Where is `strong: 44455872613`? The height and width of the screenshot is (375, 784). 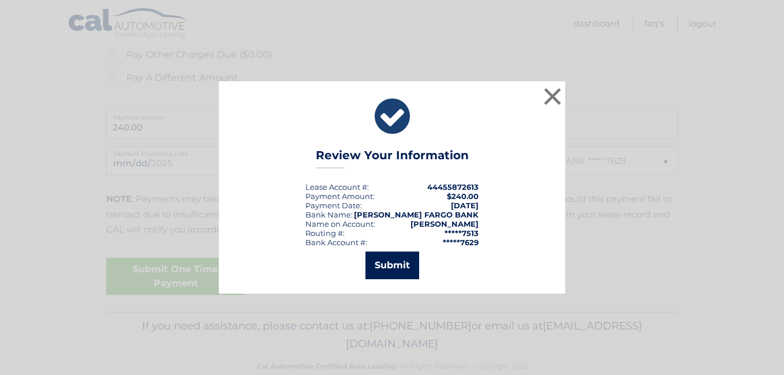 strong: 44455872613 is located at coordinates (453, 187).